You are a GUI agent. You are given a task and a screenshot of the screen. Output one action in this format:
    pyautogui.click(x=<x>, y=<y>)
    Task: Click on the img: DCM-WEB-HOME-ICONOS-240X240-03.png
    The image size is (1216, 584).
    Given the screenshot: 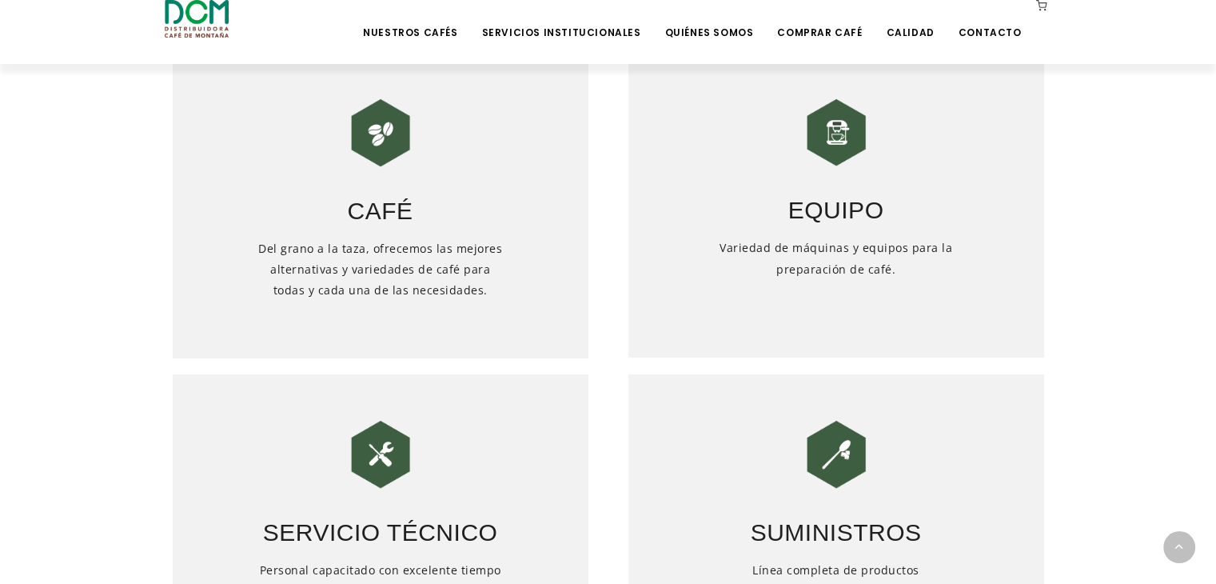 What is the action you would take?
    pyautogui.click(x=381, y=454)
    